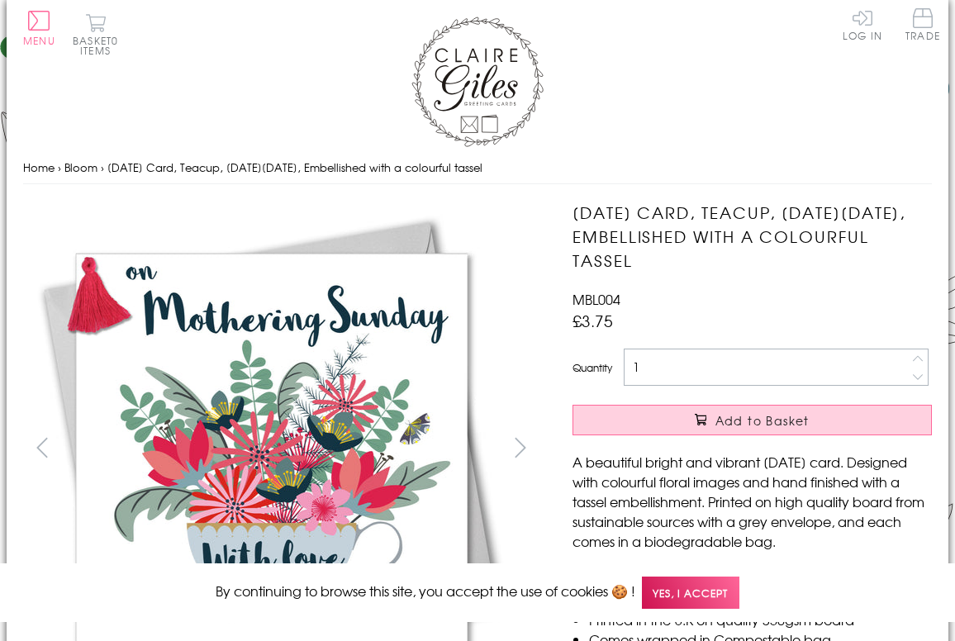  What do you see at coordinates (763, 421) in the screenshot?
I see `span: Add to Basket` at bounding box center [763, 421].